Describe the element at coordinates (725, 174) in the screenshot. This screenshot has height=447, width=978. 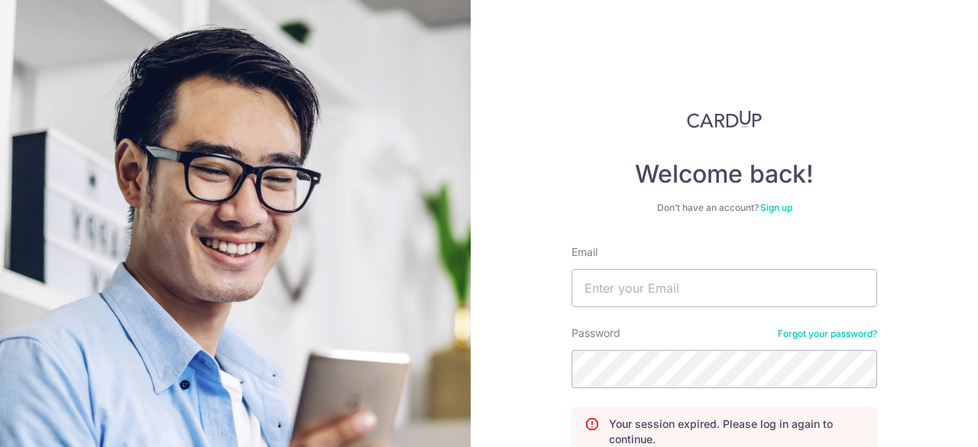
I see `h4: Welcome back!` at that location.